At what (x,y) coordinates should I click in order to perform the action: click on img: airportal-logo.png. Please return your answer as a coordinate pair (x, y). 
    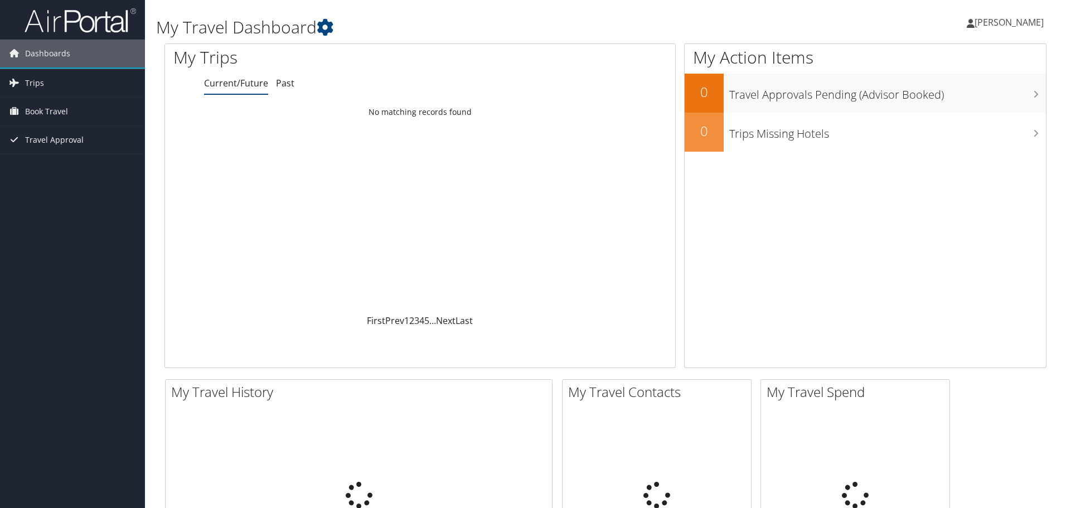
    Looking at the image, I should click on (80, 20).